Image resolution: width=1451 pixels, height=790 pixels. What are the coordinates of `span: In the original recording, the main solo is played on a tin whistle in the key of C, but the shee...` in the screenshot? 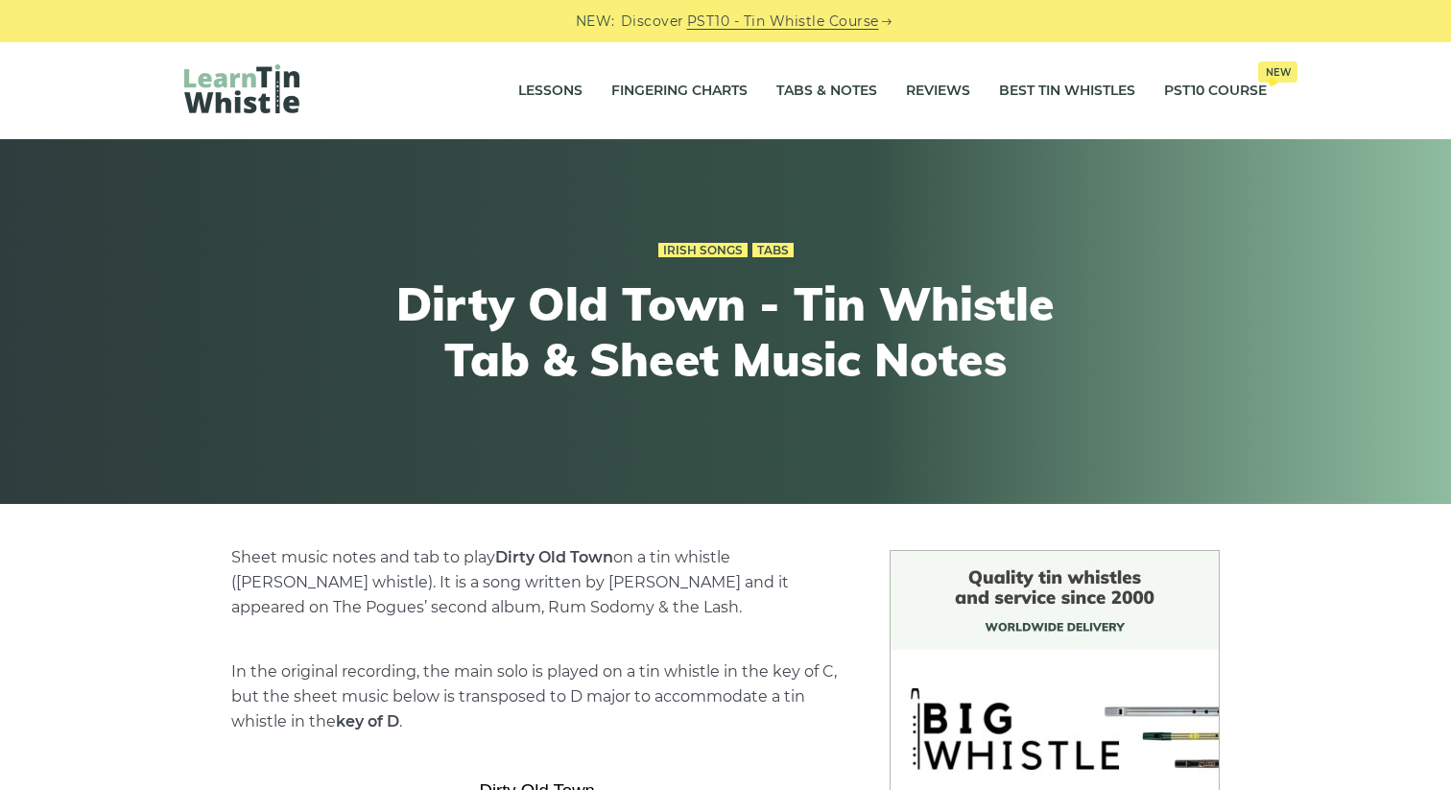 It's located at (534, 696).